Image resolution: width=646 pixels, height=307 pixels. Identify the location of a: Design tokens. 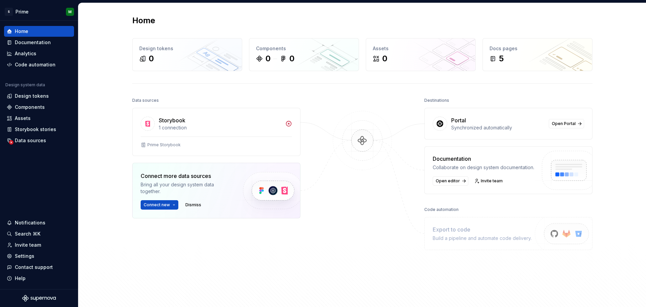
(39, 96).